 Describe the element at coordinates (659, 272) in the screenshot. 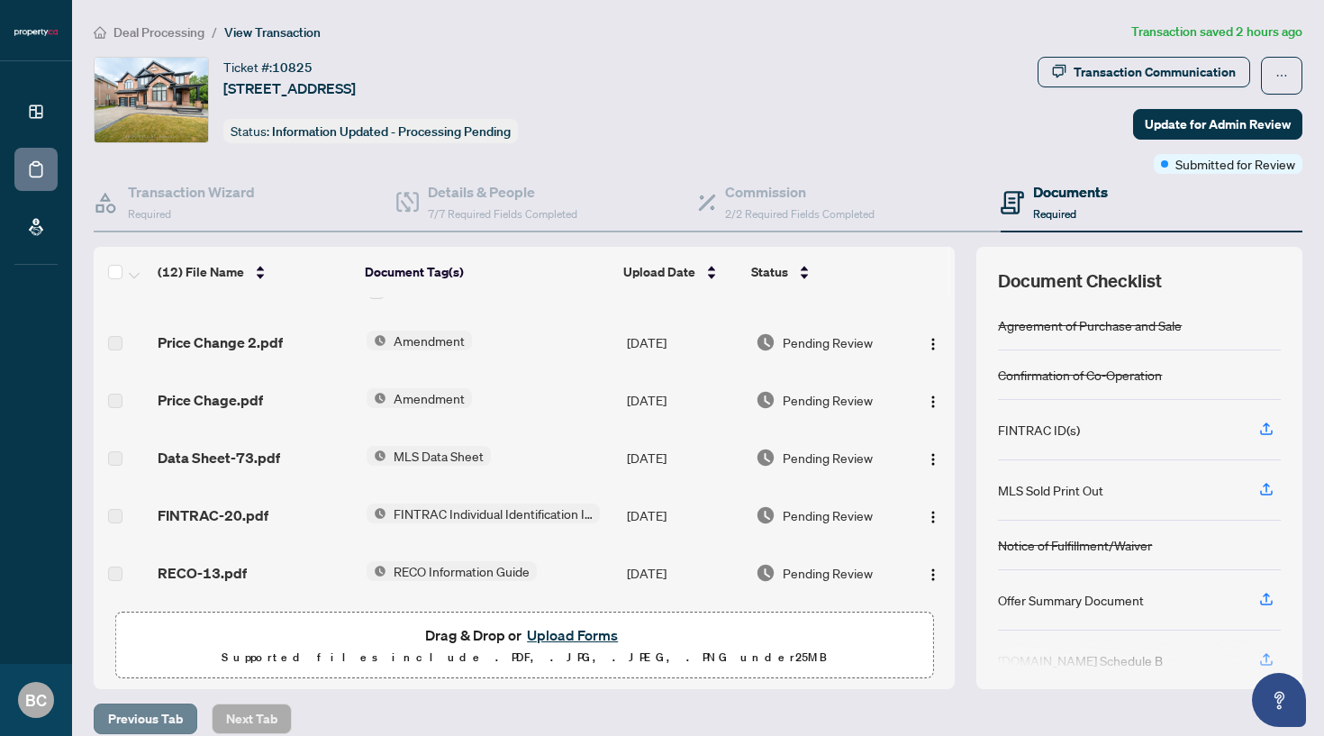

I see `span: Upload Date` at that location.